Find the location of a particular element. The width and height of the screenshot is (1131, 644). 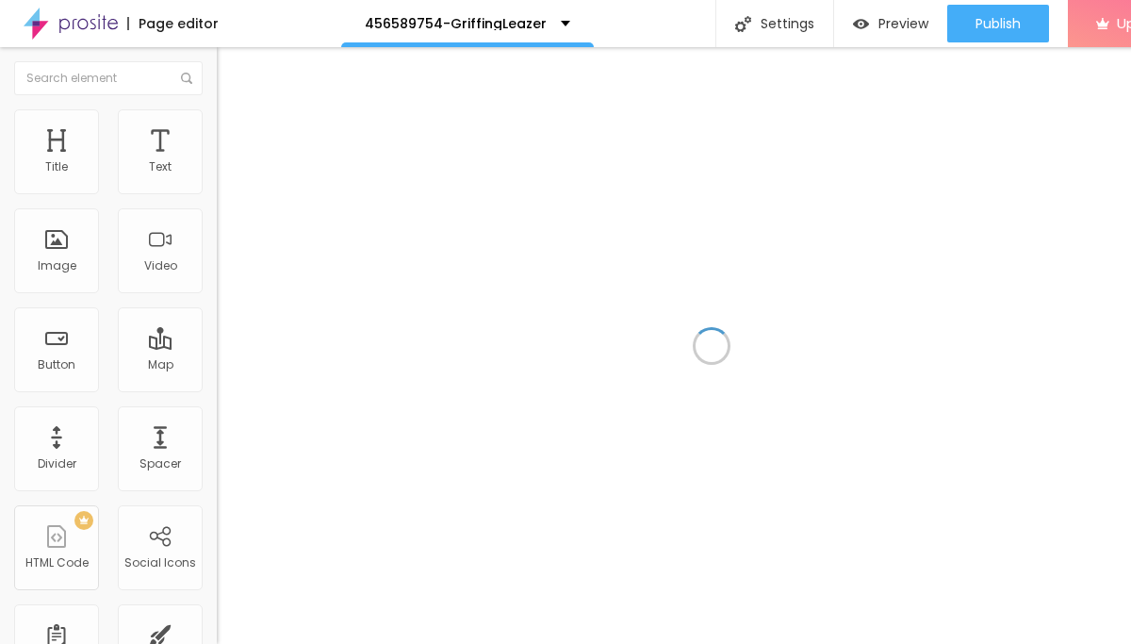

div: Video is located at coordinates (160, 266).